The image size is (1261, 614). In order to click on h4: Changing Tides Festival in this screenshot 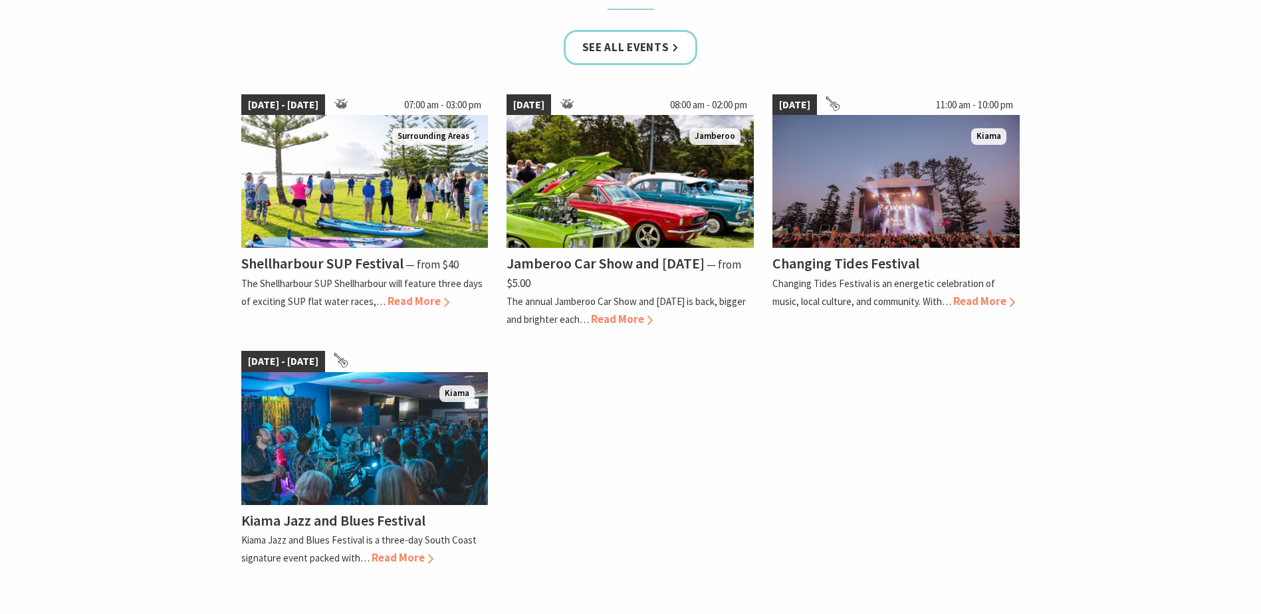, I will do `click(845, 263)`.